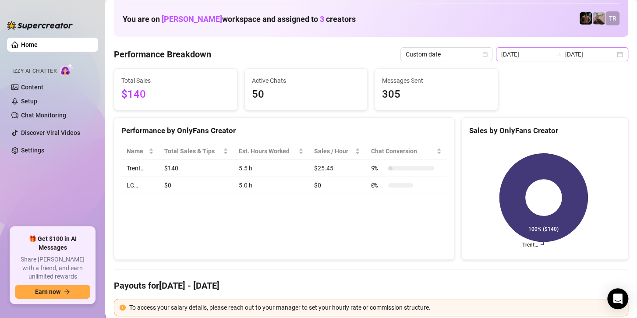  I want to click on img: Trent, so click(585, 18).